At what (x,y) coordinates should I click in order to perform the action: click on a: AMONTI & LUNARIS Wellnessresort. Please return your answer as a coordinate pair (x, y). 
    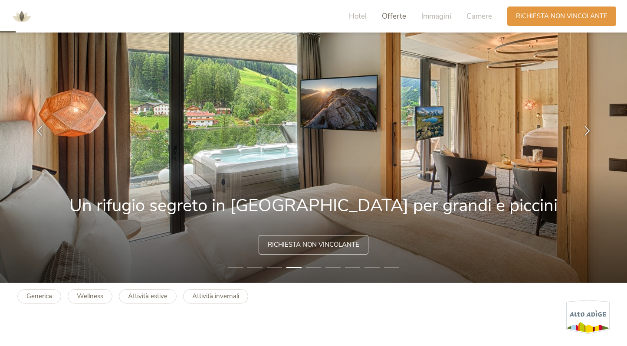
    Looking at the image, I should click on (22, 16).